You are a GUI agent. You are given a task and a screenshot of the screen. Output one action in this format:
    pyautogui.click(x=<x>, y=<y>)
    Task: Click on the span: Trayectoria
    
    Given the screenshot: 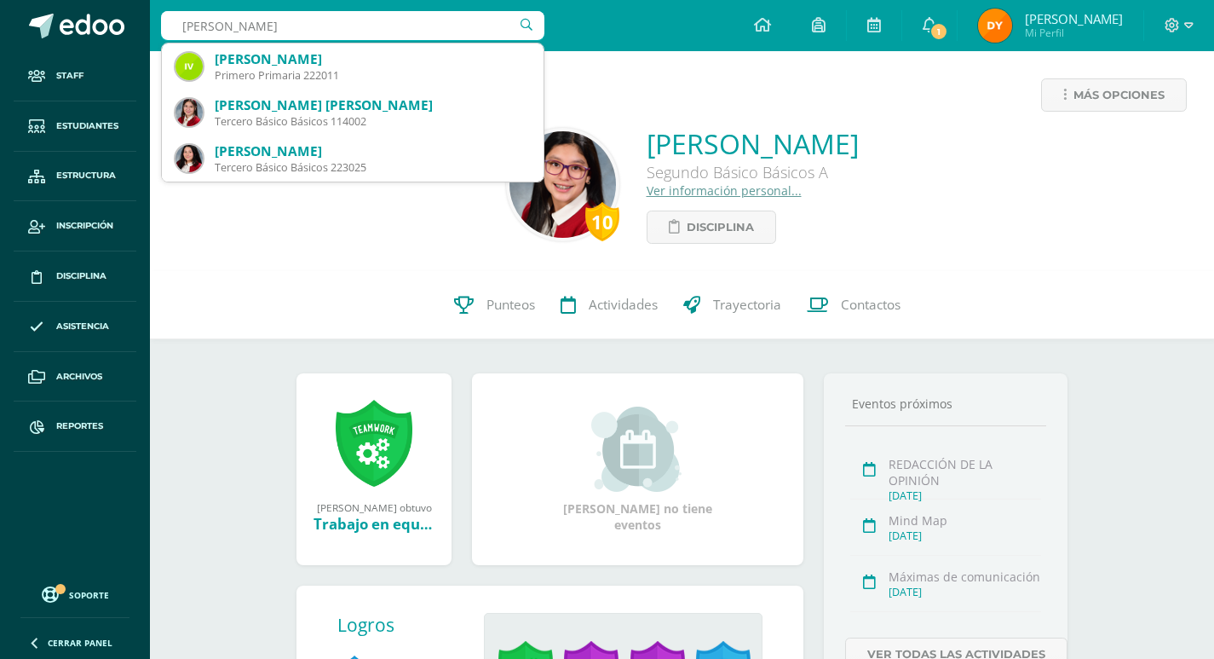 What is the action you would take?
    pyautogui.click(x=747, y=304)
    